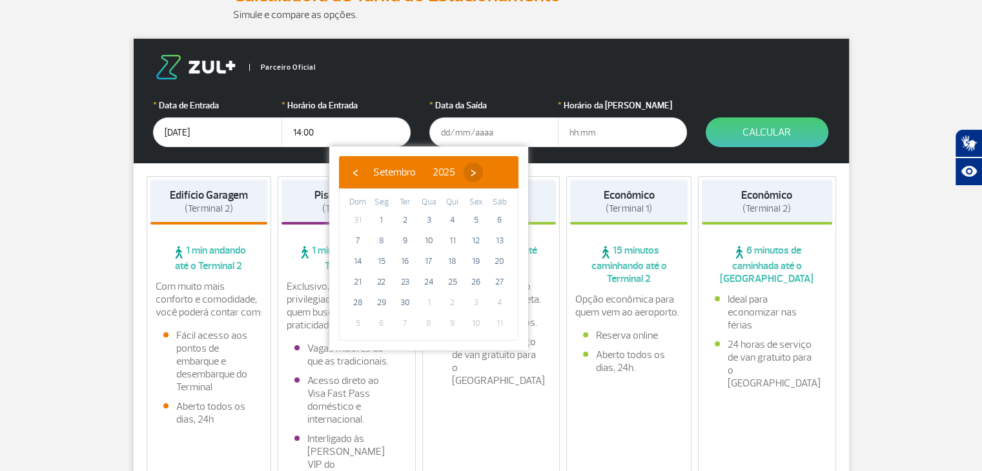  Describe the element at coordinates (358, 261) in the screenshot. I see `span: 14` at that location.